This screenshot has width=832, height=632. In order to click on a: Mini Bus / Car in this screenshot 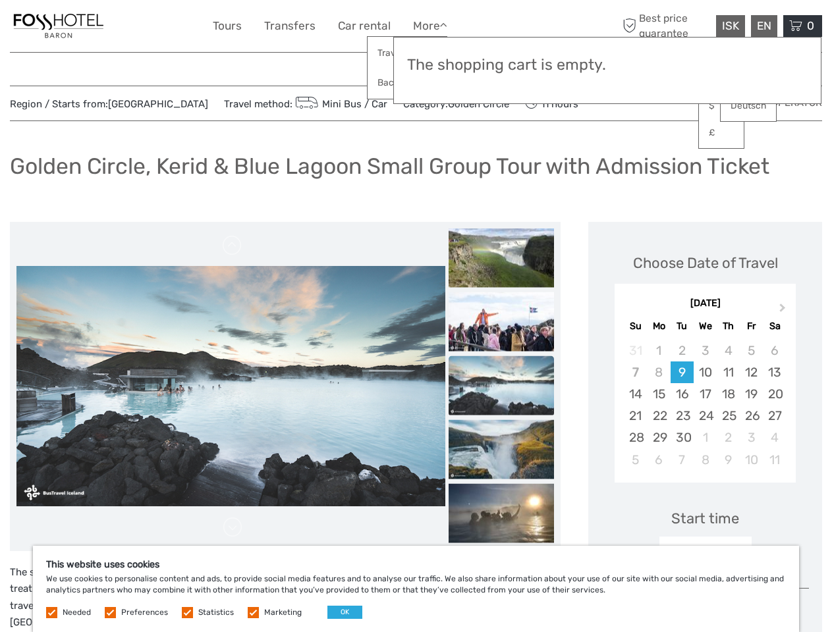, I will do `click(340, 104)`.